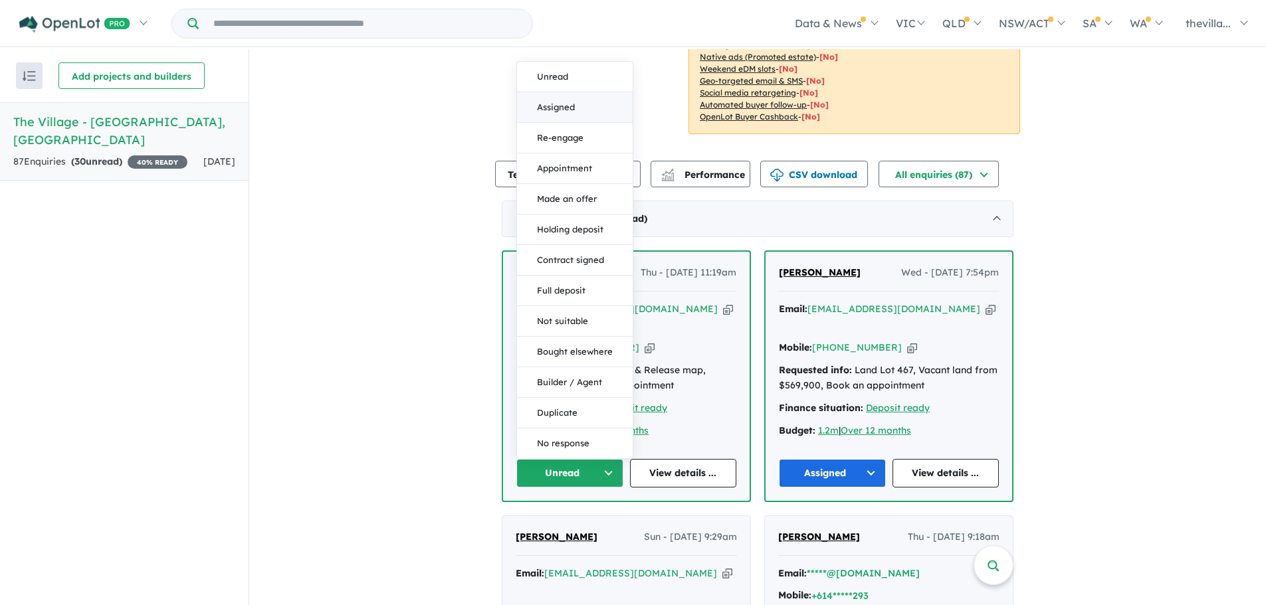 This screenshot has width=1266, height=605. What do you see at coordinates (816, 45) in the screenshot?
I see `span: [ Yes ]` at bounding box center [816, 45].